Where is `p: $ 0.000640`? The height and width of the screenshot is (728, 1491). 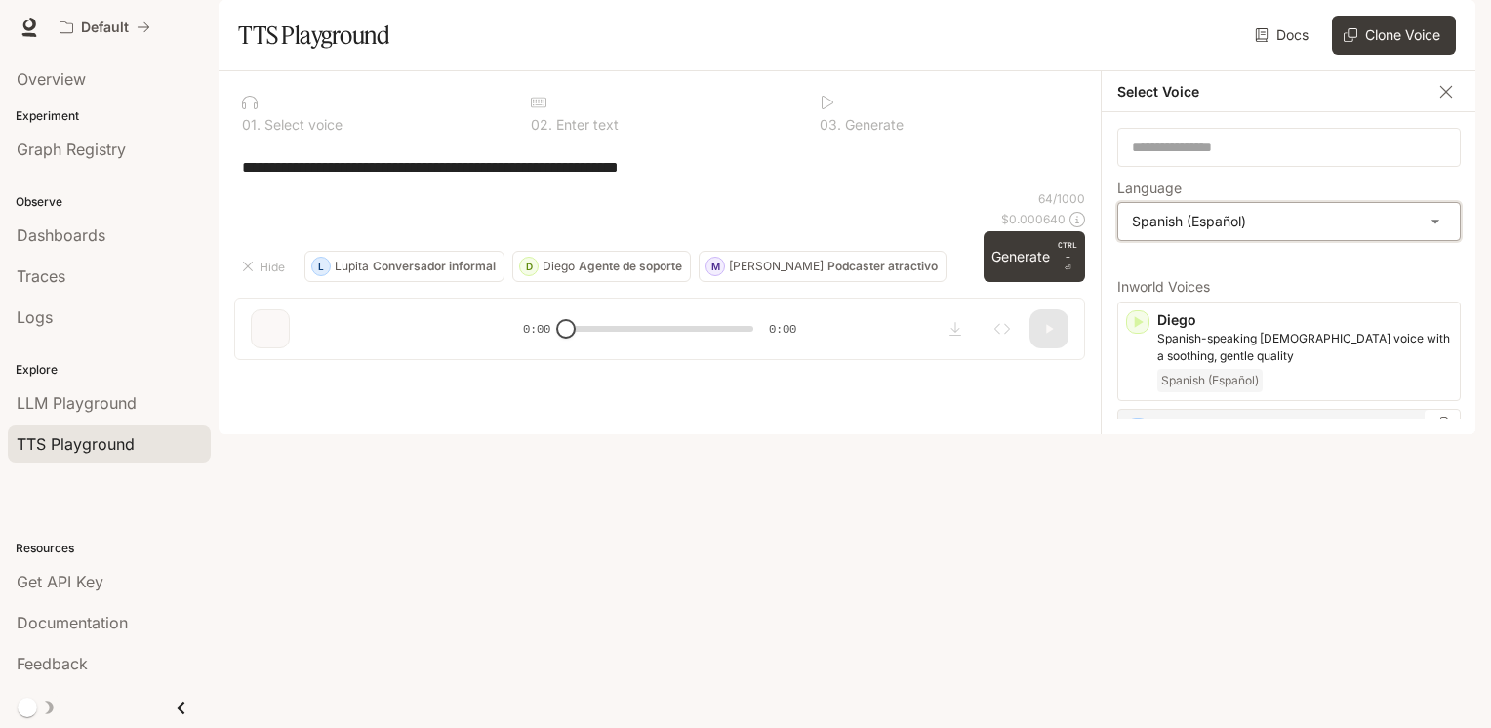 p: $ 0.000640 is located at coordinates (1033, 219).